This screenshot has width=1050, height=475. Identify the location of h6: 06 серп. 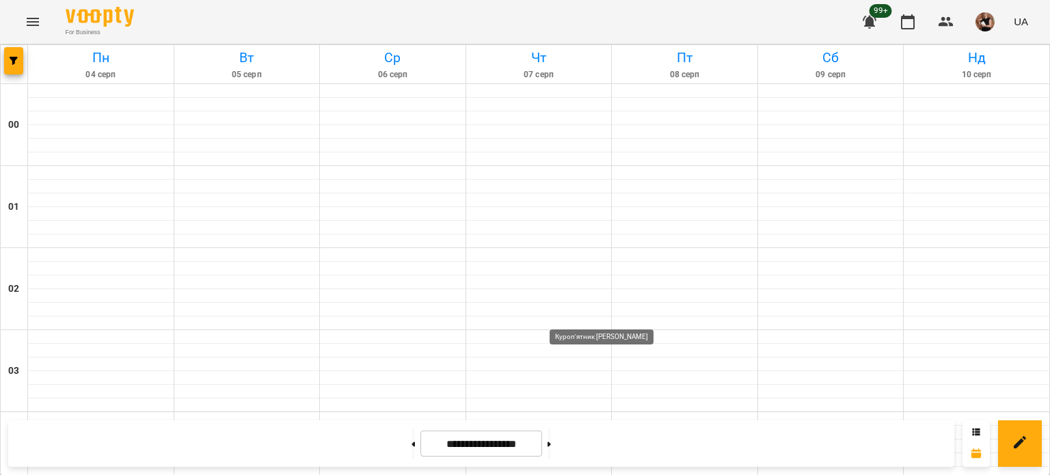
(392, 74).